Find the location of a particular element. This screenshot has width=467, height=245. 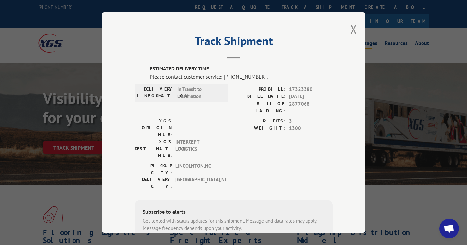

button: Close modal is located at coordinates (354, 29).